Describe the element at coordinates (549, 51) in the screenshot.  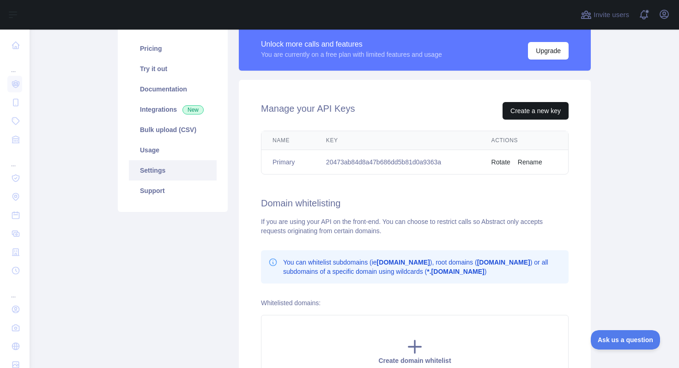
I see `button: Upgrade` at that location.